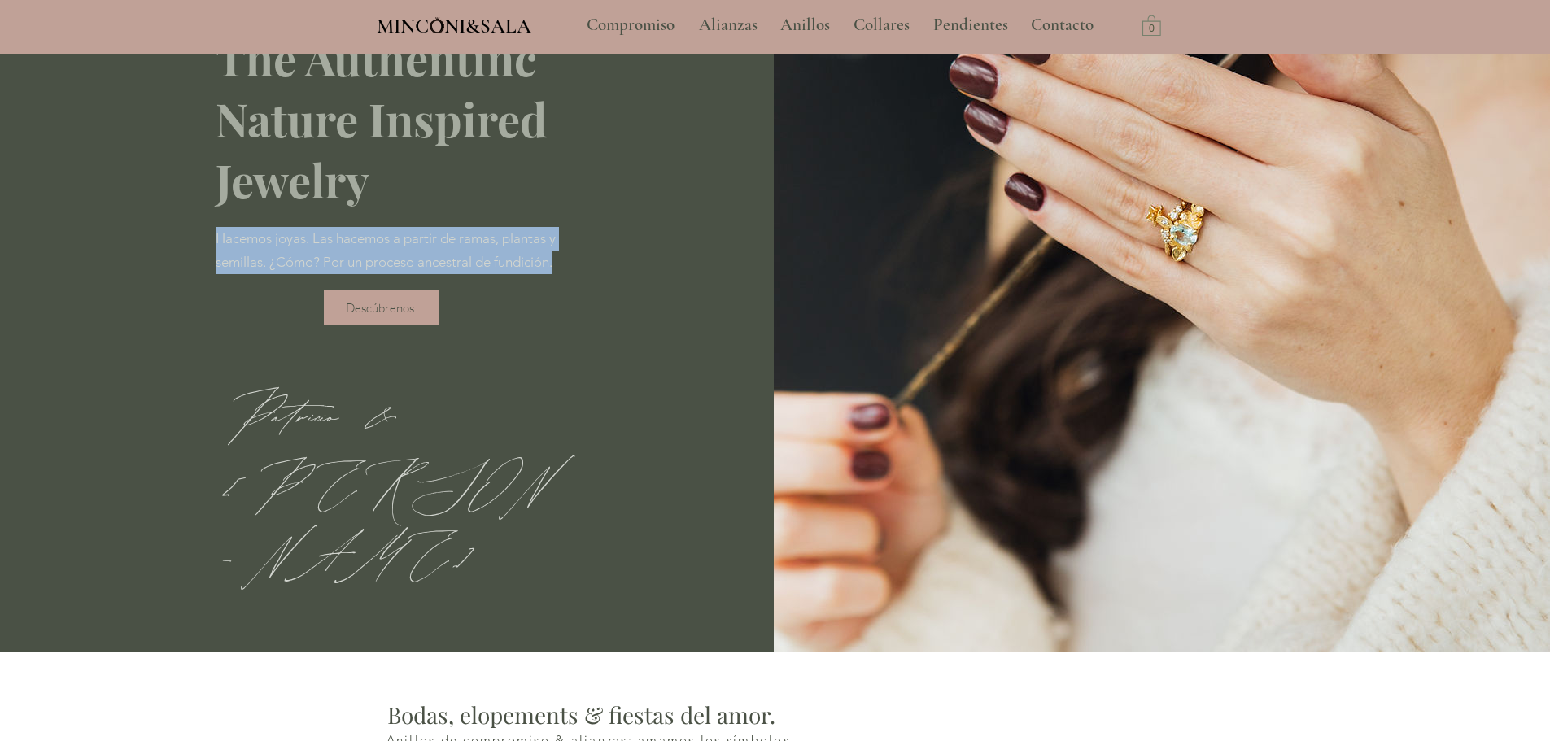 The image size is (1550, 741). Describe the element at coordinates (841, 25) in the screenshot. I see `nav: Sitio` at that location.